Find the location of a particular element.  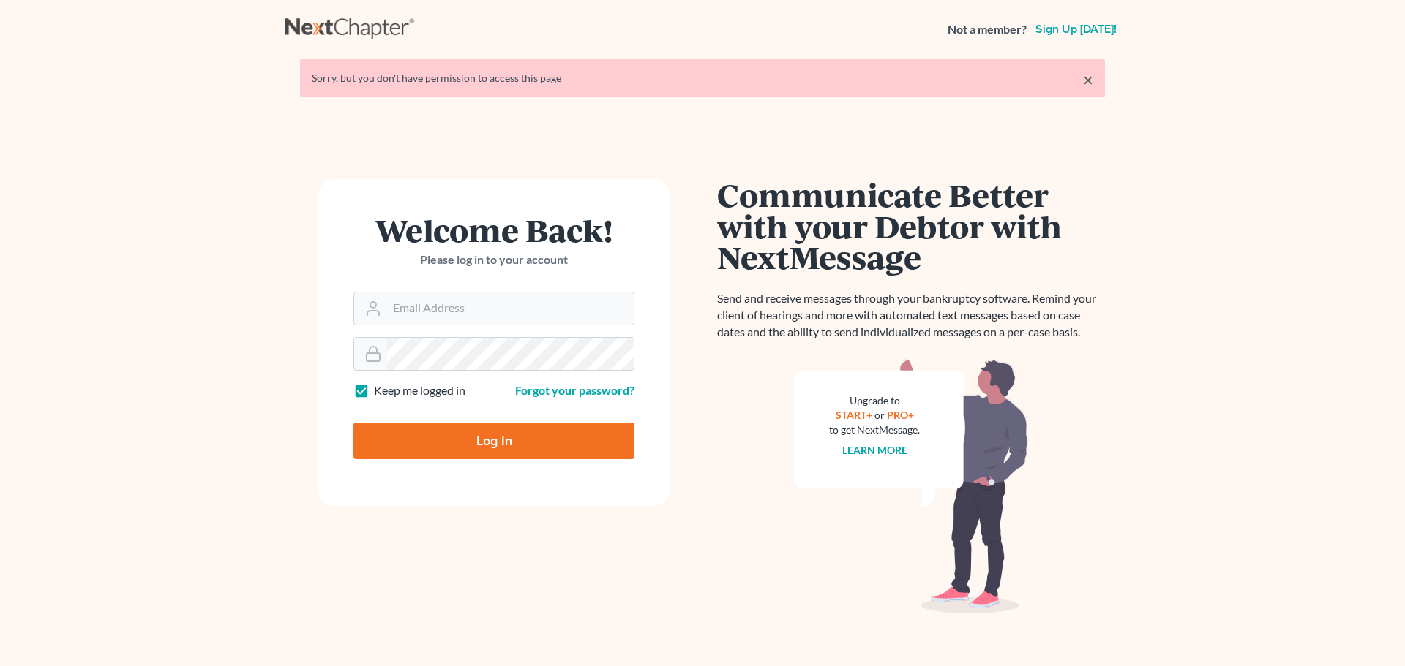

img: nextmessage_bg-59042aed3d76b12b5cd301f8e5b87938c9018125f34e5fa2b7a6b67550977c72.svg is located at coordinates (911, 486).